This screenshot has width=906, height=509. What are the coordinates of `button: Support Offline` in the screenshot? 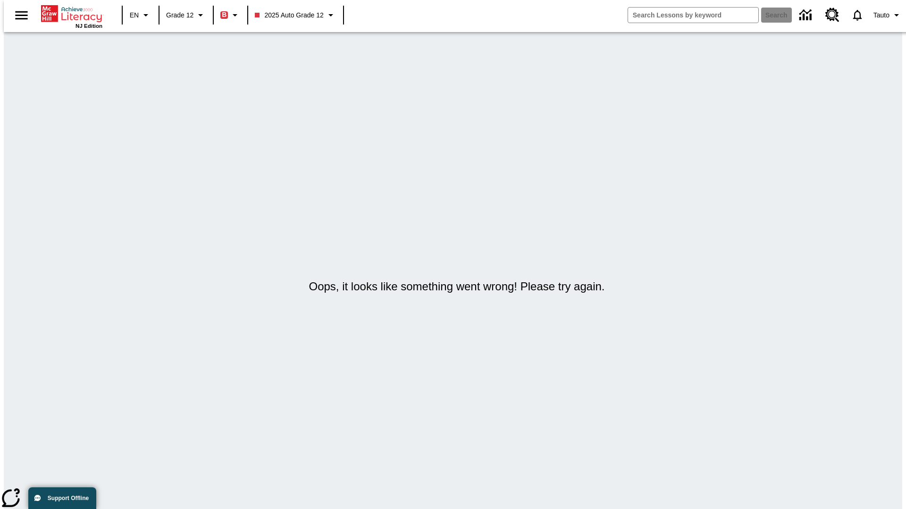 It's located at (62, 499).